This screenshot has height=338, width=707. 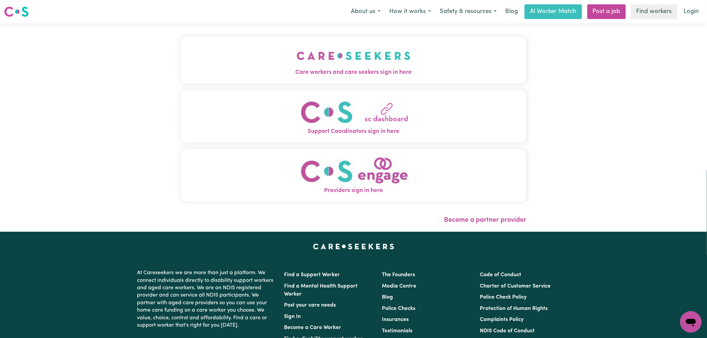 I want to click on a: Find a Mental Health Support Worker, so click(x=321, y=290).